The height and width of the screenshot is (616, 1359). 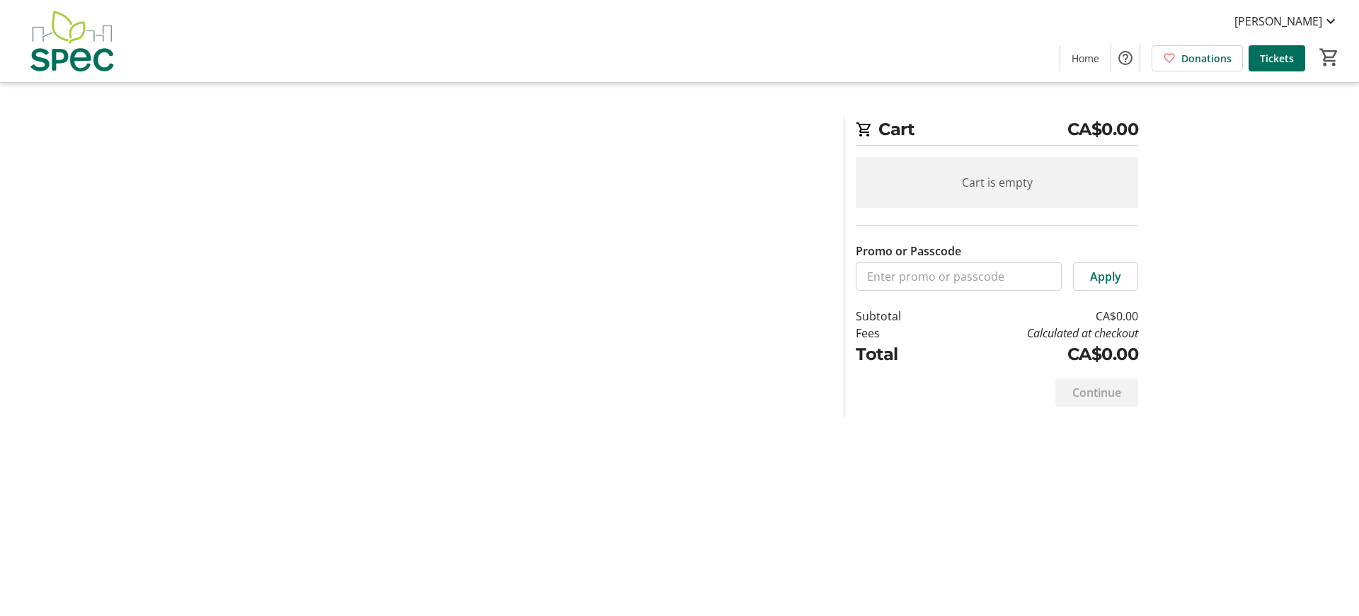 I want to click on h2: Cart, so click(x=996, y=131).